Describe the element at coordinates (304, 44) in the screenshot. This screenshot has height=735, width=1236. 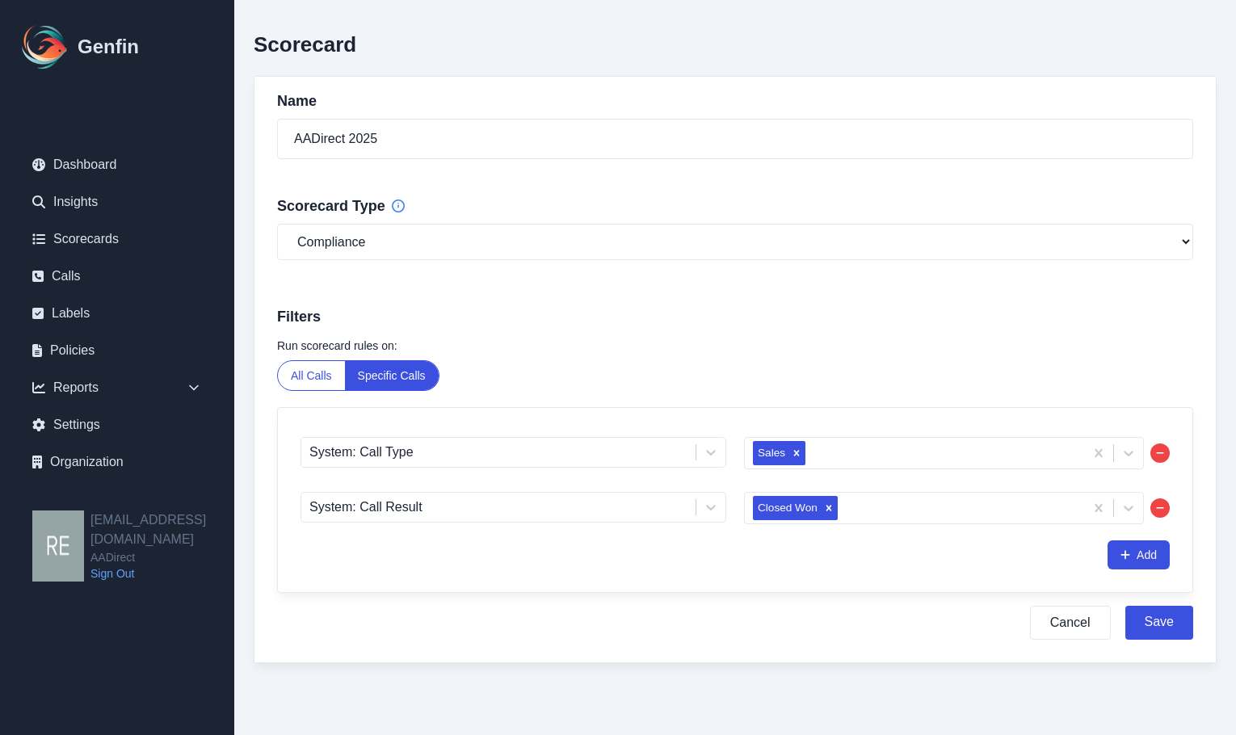
I see `h2: Scorecard` at that location.